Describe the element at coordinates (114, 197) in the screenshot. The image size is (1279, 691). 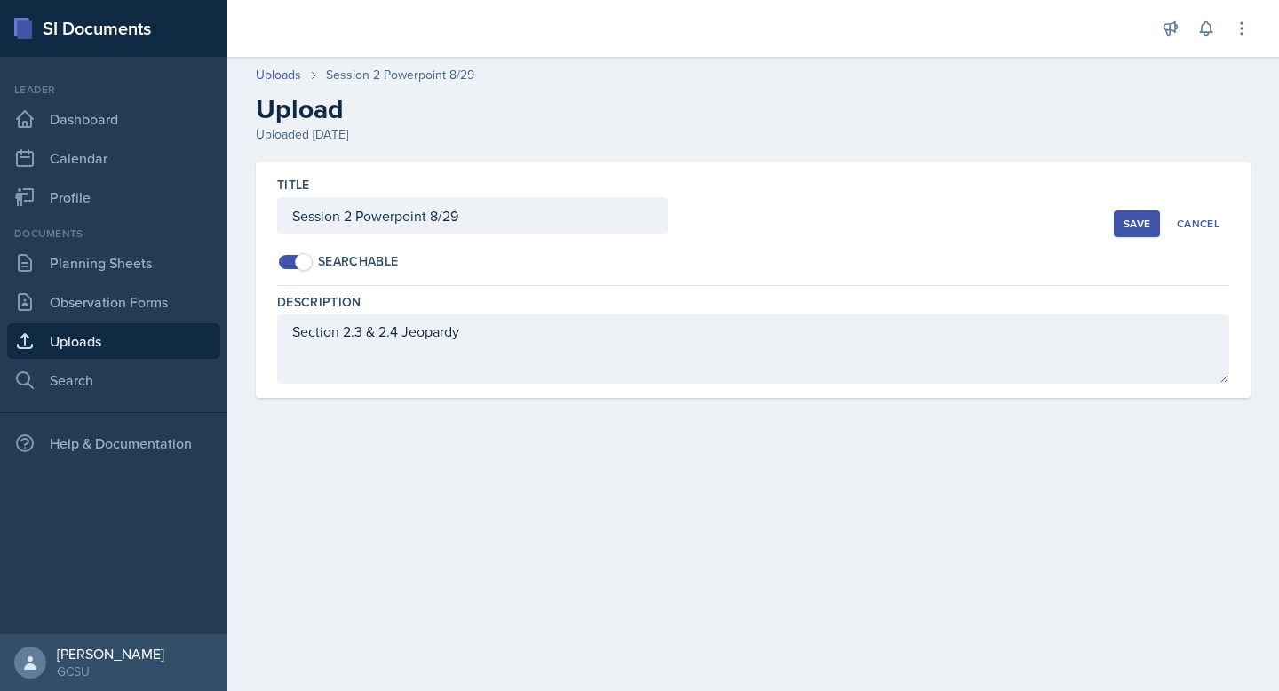
I see `a: Profile` at that location.